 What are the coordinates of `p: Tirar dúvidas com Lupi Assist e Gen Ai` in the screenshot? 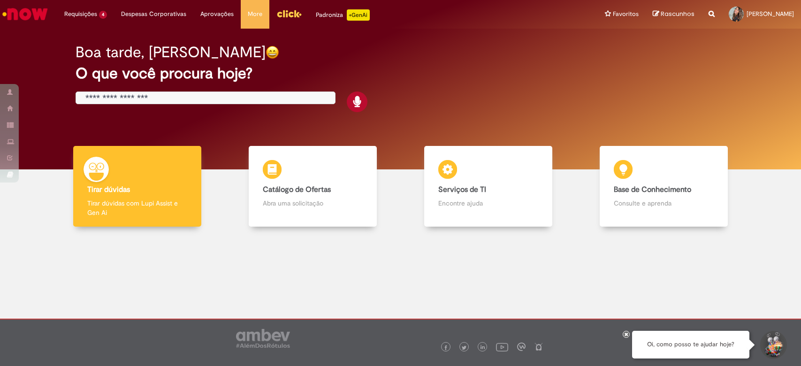 It's located at (137, 208).